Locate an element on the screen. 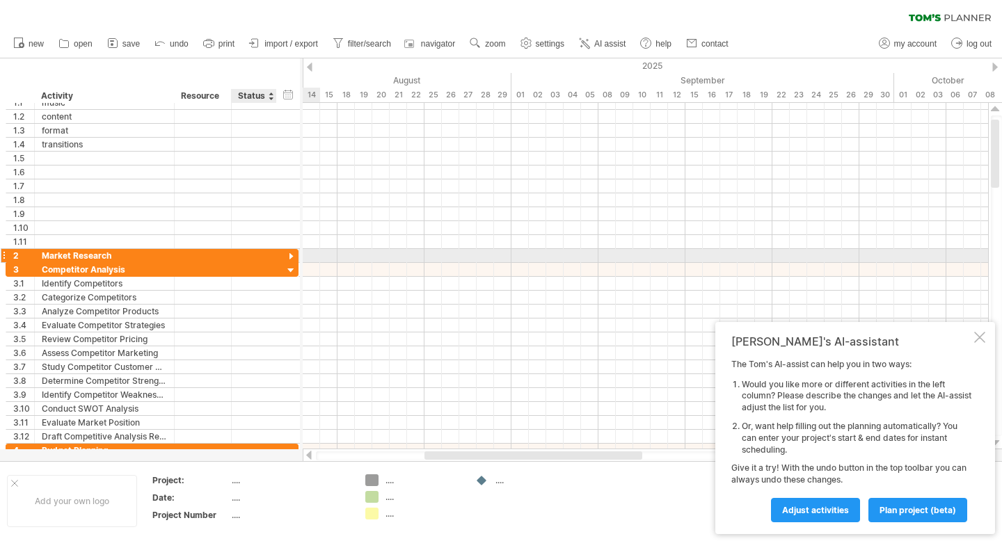 The height and width of the screenshot is (541, 1002). div: 3.9 is located at coordinates (24, 394).